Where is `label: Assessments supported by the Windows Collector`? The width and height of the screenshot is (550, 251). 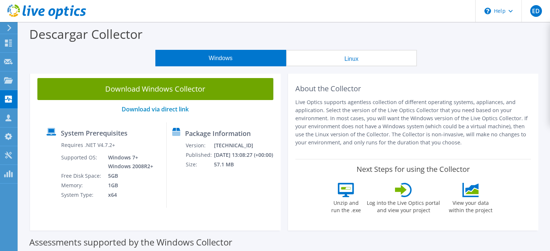 label: Assessments supported by the Windows Collector is located at coordinates (131, 242).